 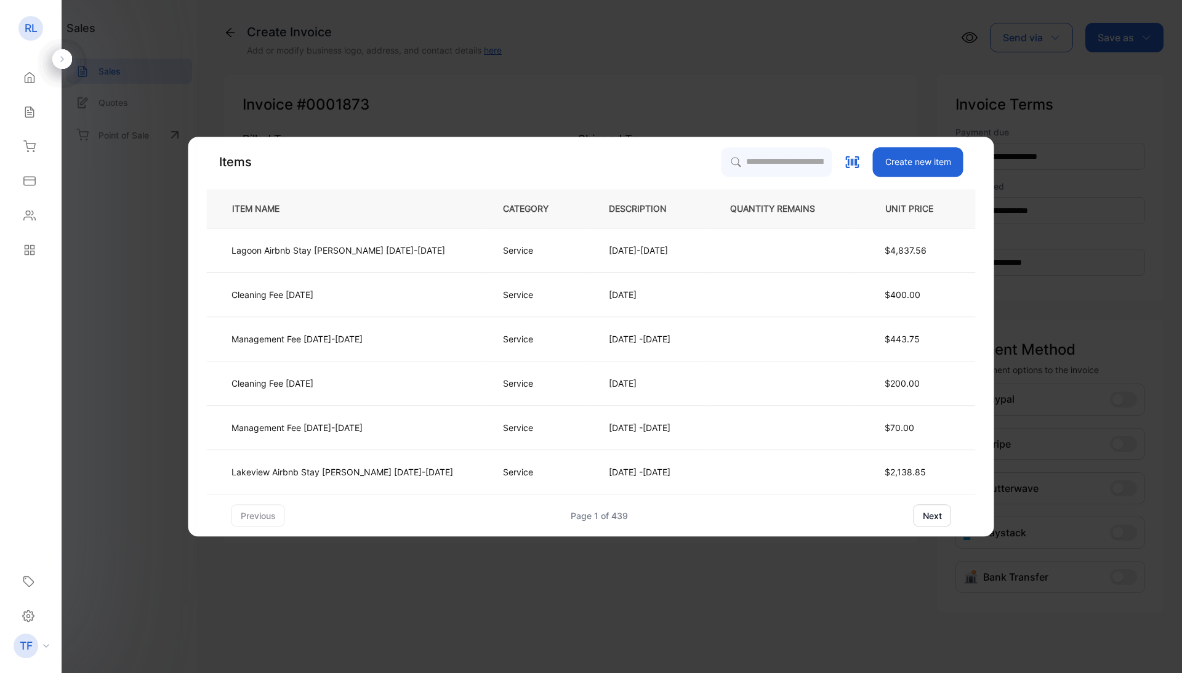 What do you see at coordinates (263, 208) in the screenshot?
I see `p: ITEM NAME` at bounding box center [263, 208].